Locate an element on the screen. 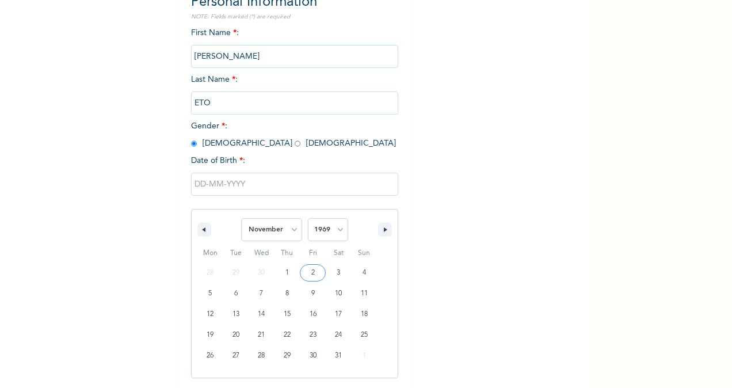  button: 12 is located at coordinates (210, 314).